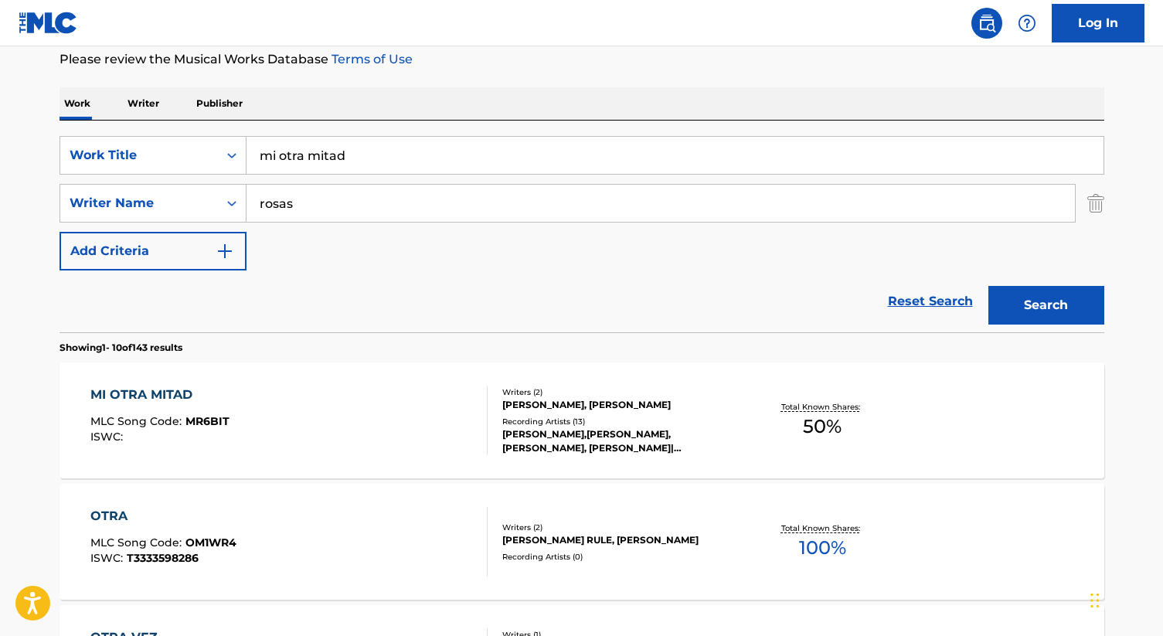 Image resolution: width=1163 pixels, height=636 pixels. What do you see at coordinates (153, 251) in the screenshot?
I see `button: Add Criteria` at bounding box center [153, 251].